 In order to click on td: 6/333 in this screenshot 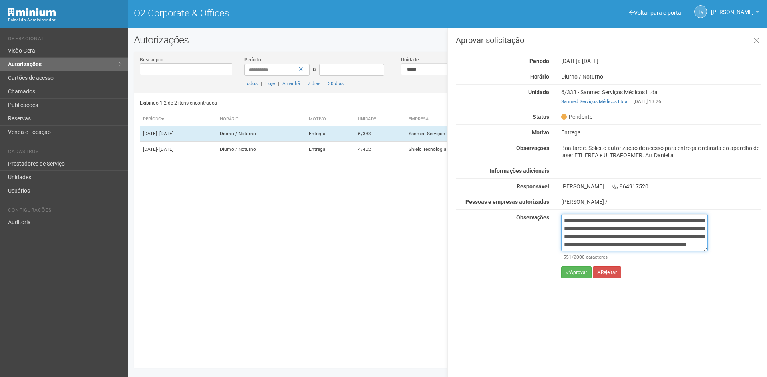, I will do `click(380, 134)`.